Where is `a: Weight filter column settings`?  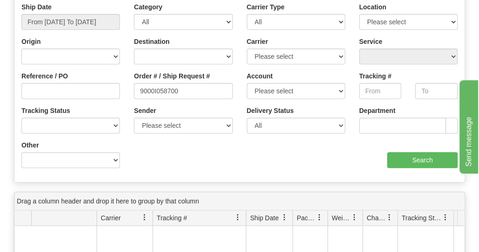 a: Weight filter column settings is located at coordinates (354, 217).